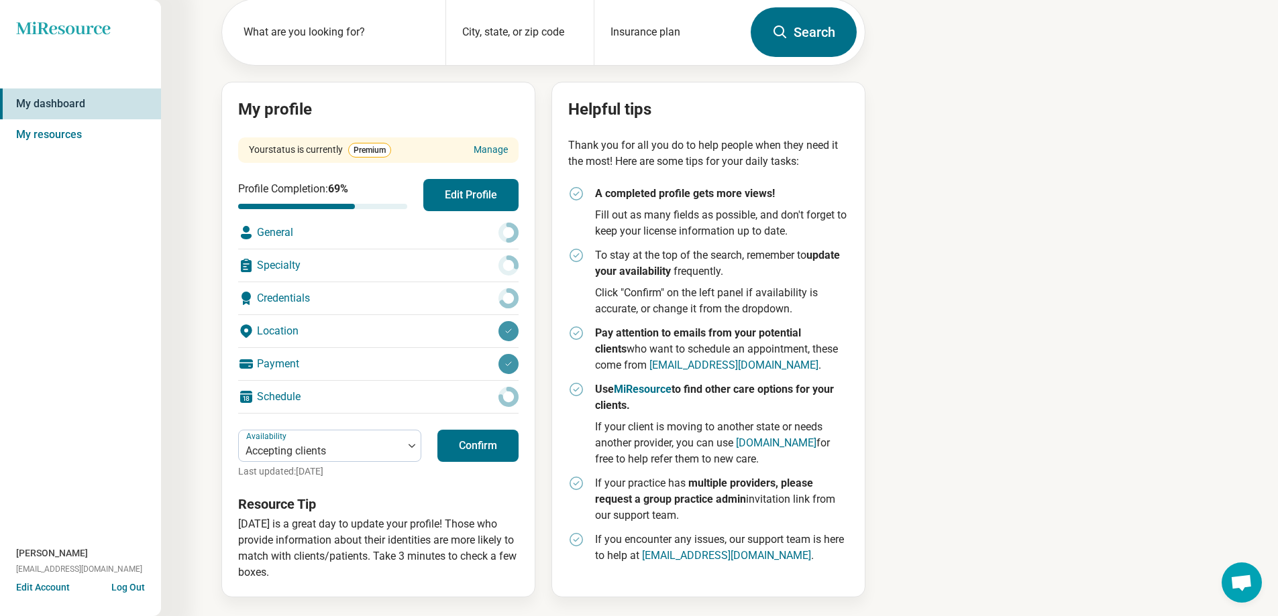  I want to click on p: If your practice has invitation link from our support team., so click(722, 500).